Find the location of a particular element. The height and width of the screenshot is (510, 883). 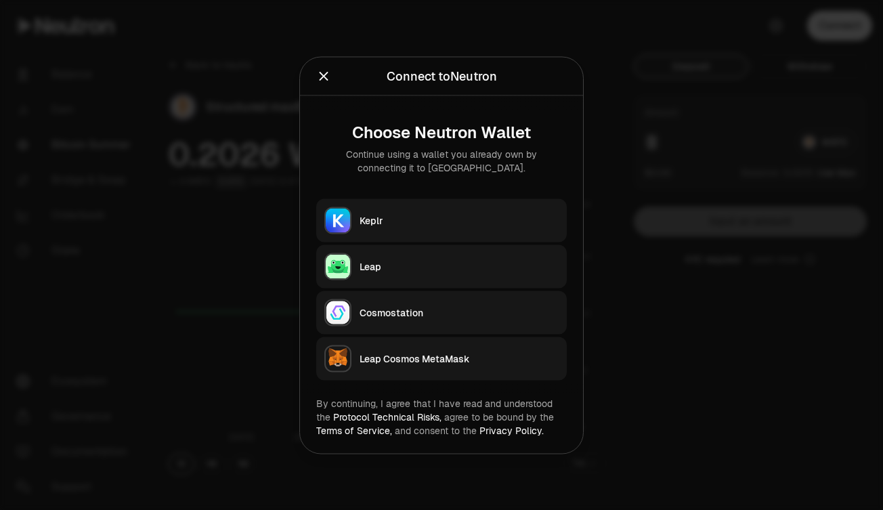

button: KeplrKeplr is located at coordinates (441, 220).